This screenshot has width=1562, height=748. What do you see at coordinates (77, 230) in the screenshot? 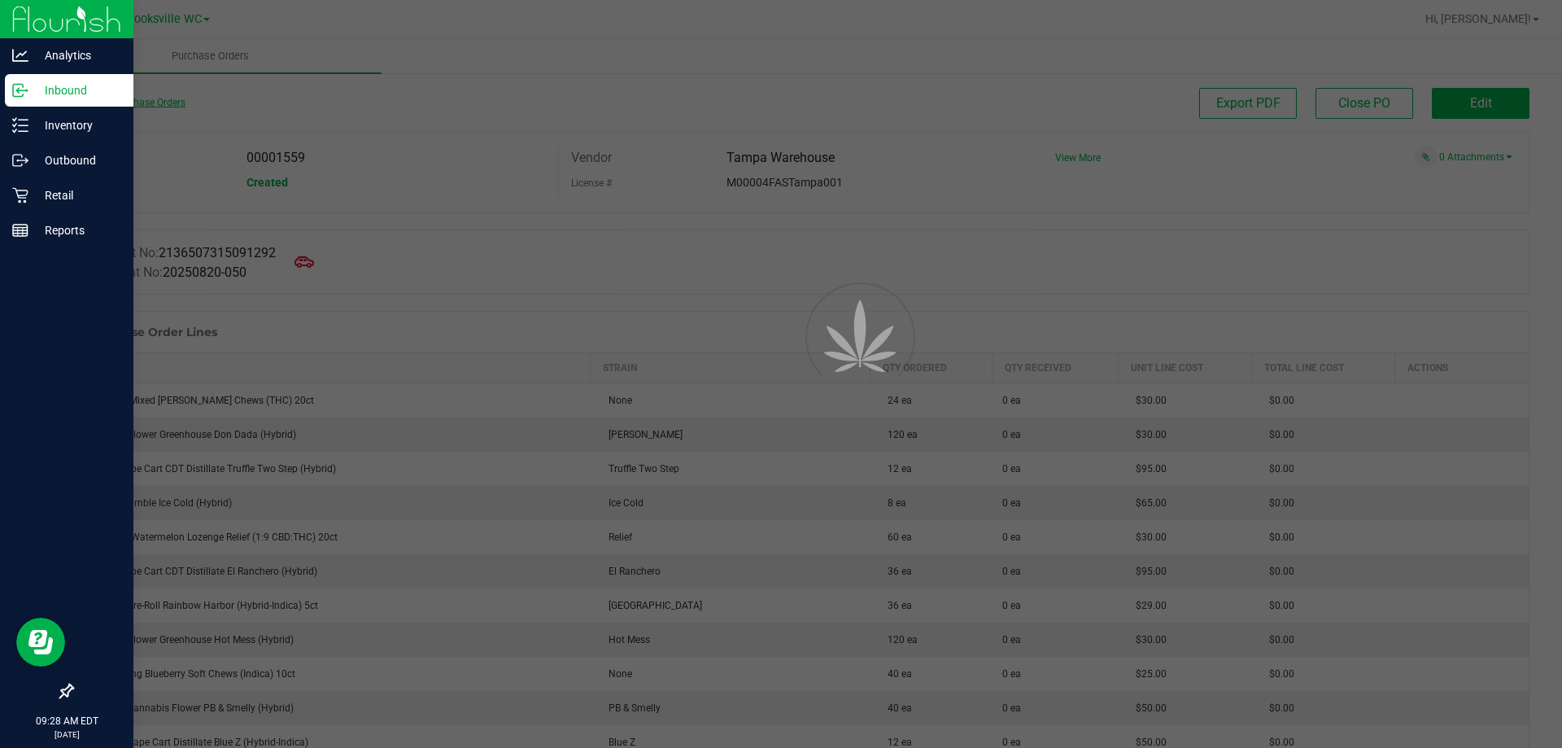
I see `p: Reports` at bounding box center [77, 230].